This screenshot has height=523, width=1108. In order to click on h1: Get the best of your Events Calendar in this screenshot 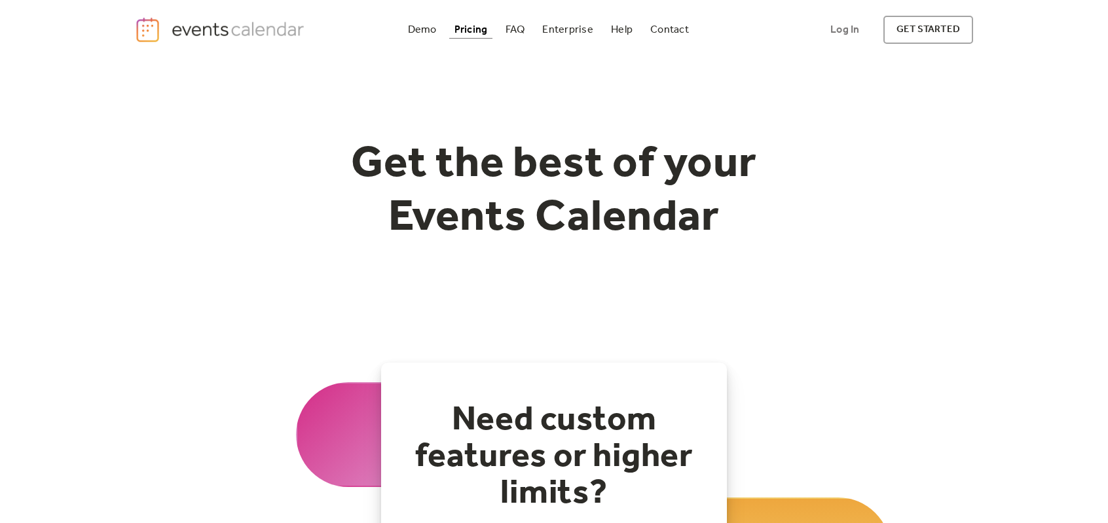, I will do `click(554, 191)`.